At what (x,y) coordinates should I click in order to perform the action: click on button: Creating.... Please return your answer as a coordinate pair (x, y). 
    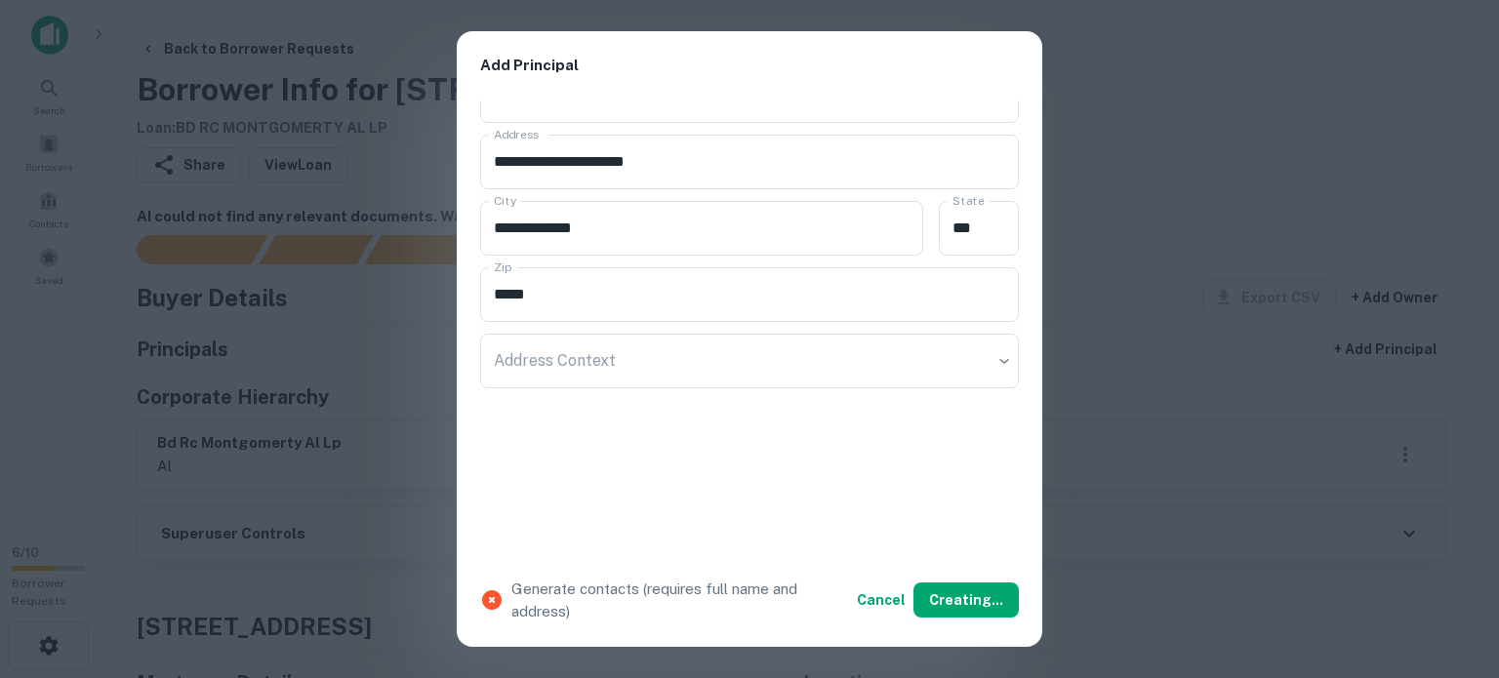
    Looking at the image, I should click on (966, 600).